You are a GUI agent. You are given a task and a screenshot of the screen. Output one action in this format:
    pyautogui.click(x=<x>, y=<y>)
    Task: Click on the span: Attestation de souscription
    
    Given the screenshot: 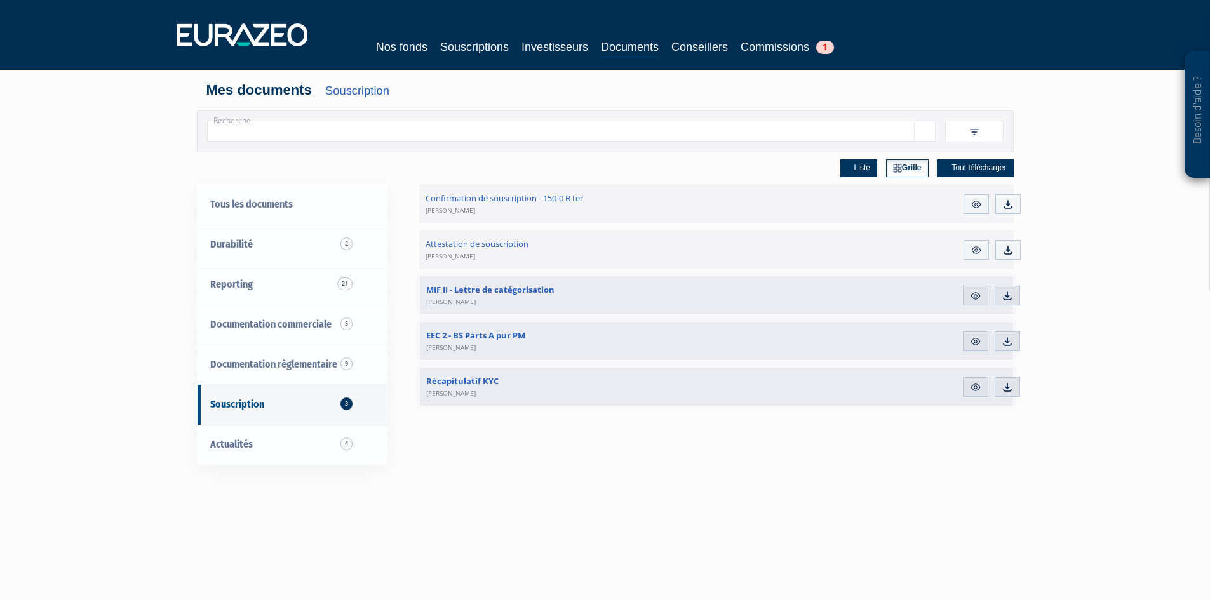 What is the action you would take?
    pyautogui.click(x=477, y=250)
    